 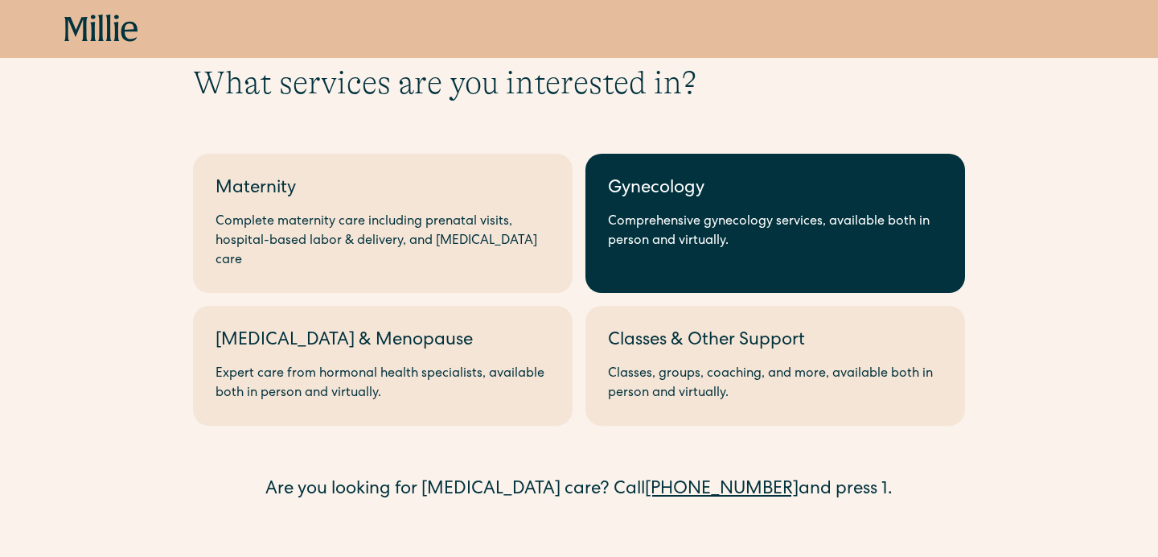 What do you see at coordinates (775, 189) in the screenshot?
I see `div: Gynecology` at bounding box center [775, 189].